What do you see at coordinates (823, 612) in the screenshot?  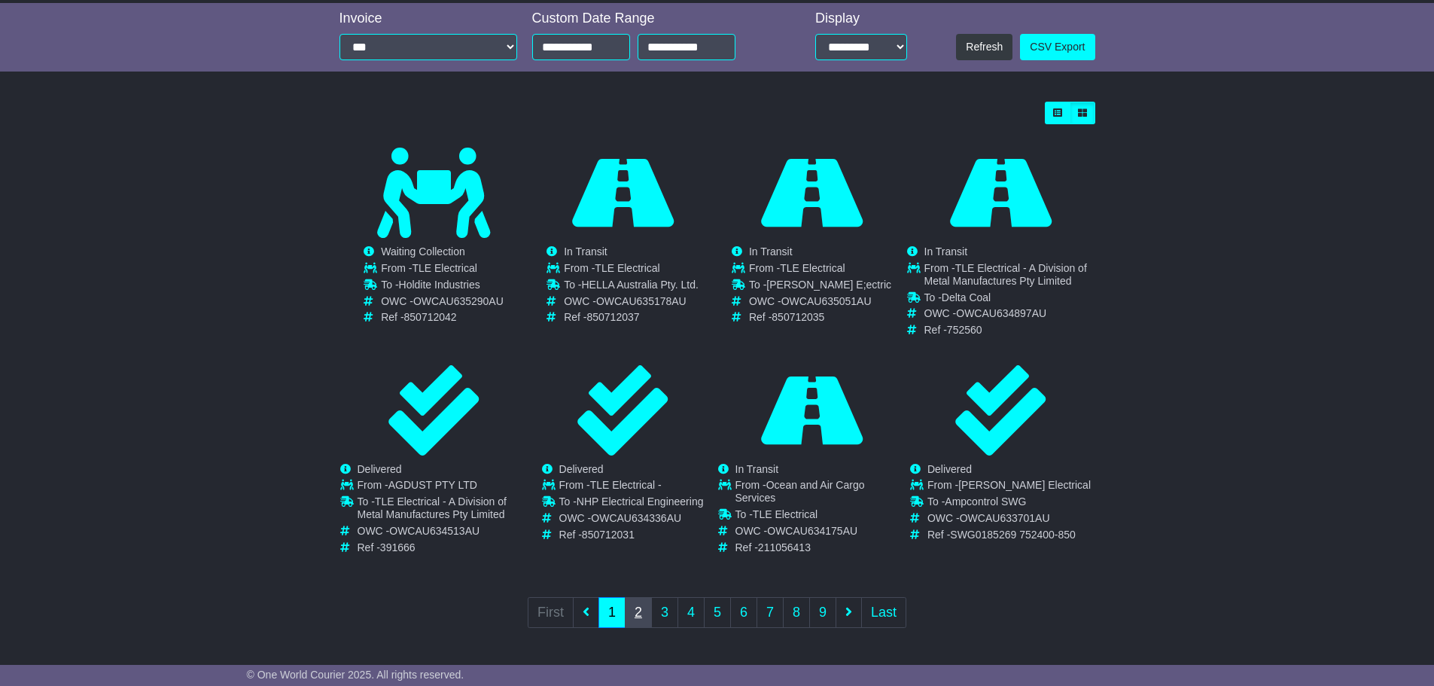 I see `a: 9` at bounding box center [823, 612].